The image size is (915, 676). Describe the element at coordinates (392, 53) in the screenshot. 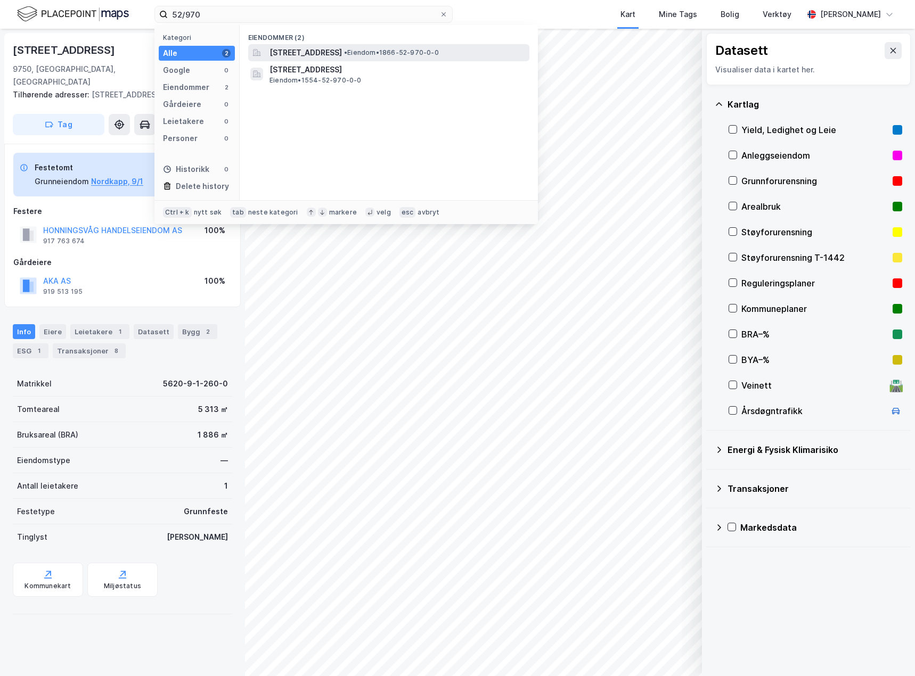

I see `span: Eiendom • 1866-52-970-0-0` at that location.